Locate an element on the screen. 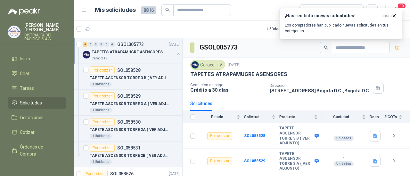 The image size is (410, 176). span: ahora is located at coordinates (386, 16).